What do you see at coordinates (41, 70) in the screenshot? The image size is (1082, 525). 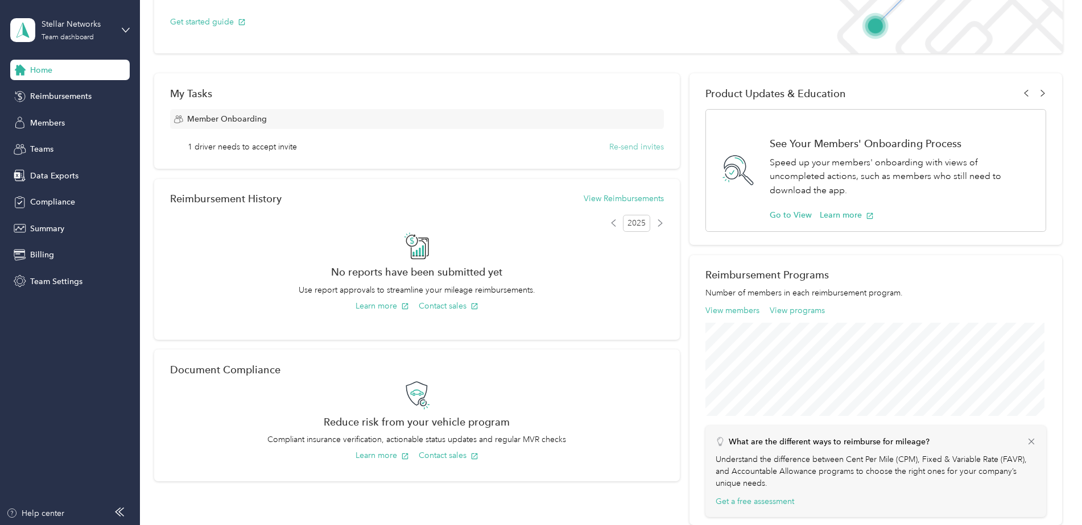 I see `span: Home` at bounding box center [41, 70].